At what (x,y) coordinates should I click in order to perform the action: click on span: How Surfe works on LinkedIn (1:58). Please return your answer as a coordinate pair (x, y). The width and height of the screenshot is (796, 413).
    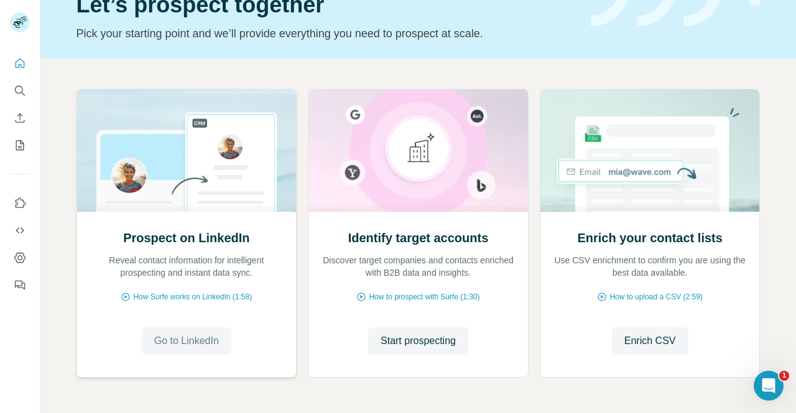
    Looking at the image, I should click on (192, 297).